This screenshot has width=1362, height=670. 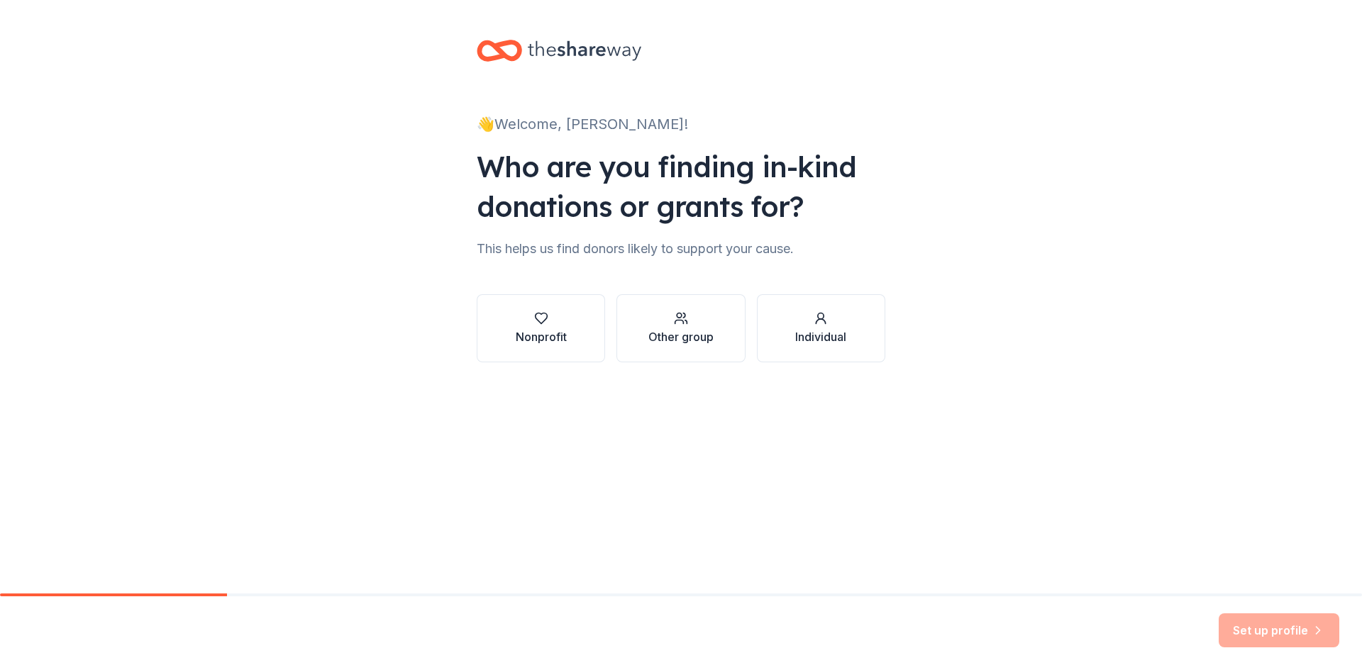 What do you see at coordinates (541, 337) in the screenshot?
I see `div: Nonprofit` at bounding box center [541, 337].